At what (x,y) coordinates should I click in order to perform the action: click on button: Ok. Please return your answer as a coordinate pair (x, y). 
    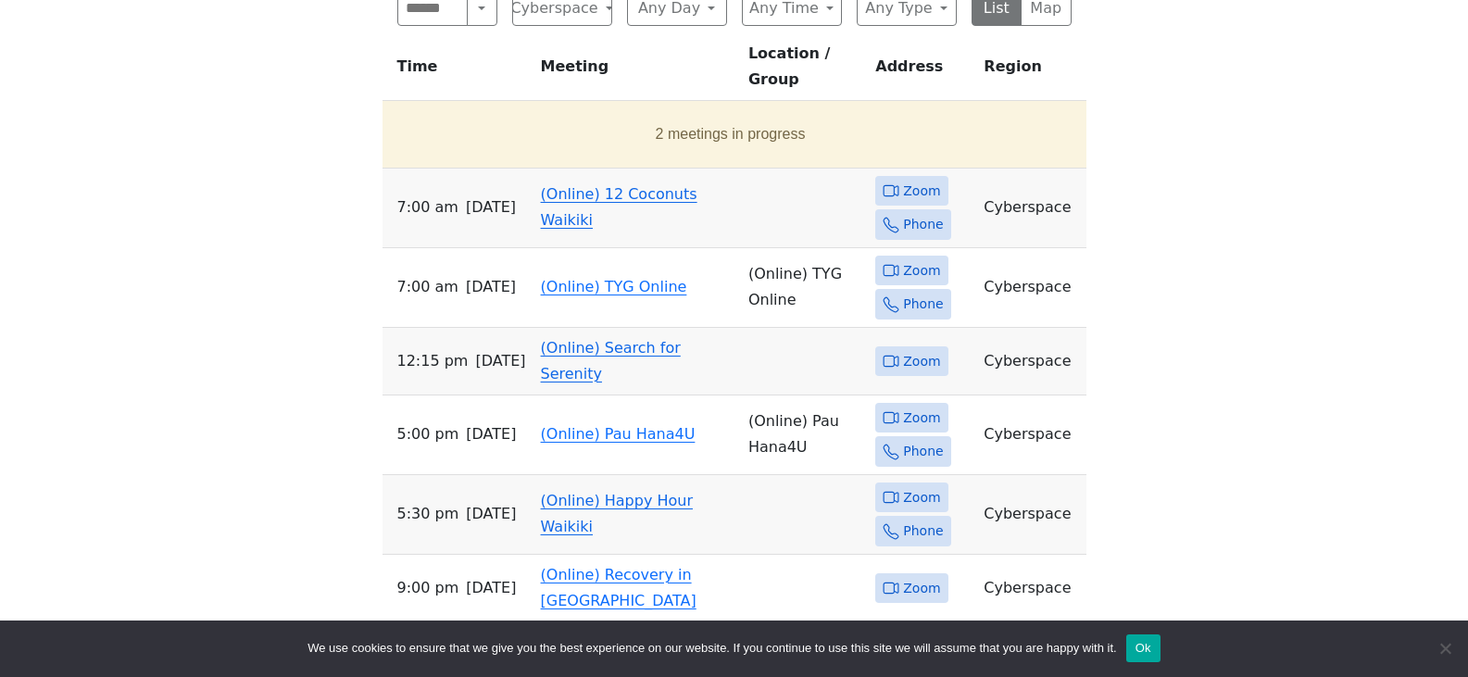
    Looking at the image, I should click on (1143, 648).